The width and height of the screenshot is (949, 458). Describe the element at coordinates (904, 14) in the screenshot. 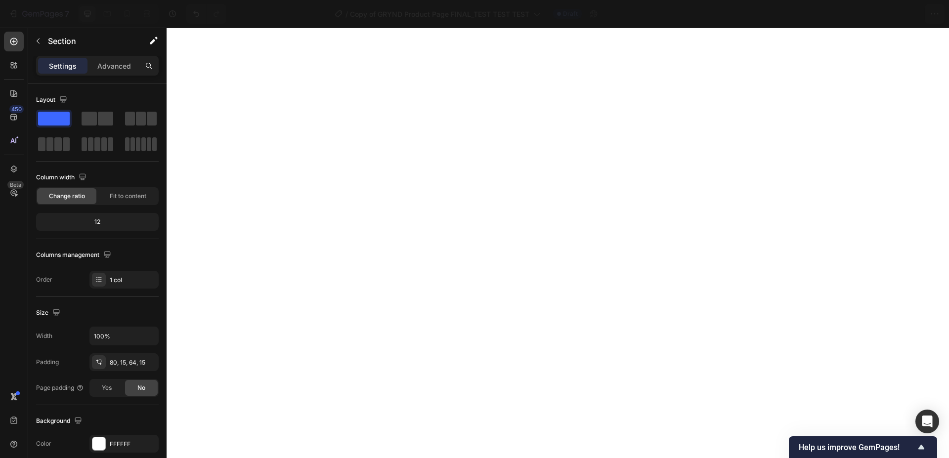

I see `div: Publish` at that location.